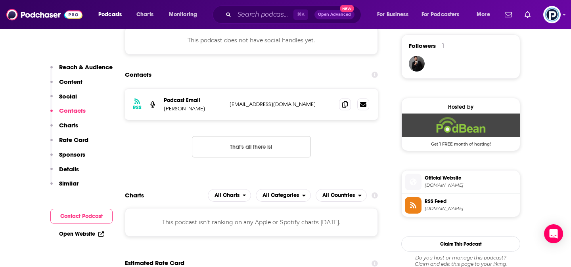 The image size is (571, 267). Describe the element at coordinates (552, 15) in the screenshot. I see `span: Logged in as PiperComms` at that location.